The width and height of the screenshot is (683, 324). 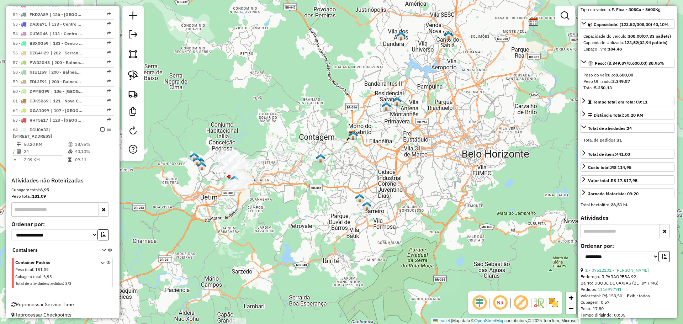 I want to click on span: Peso do veículo:, so click(x=608, y=75).